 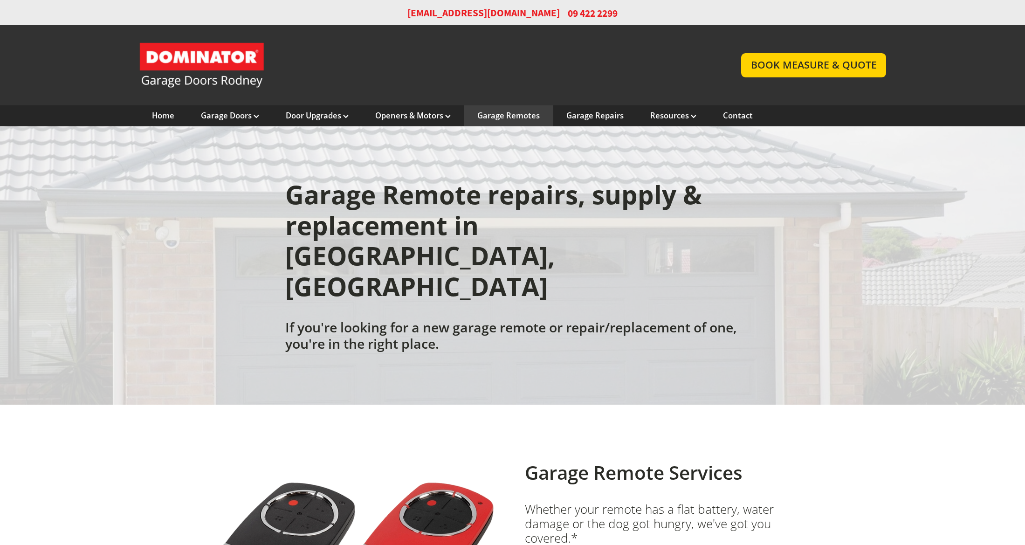 What do you see at coordinates (813, 65) in the screenshot?
I see `a: BOOK MEASURE & QUOTE` at bounding box center [813, 65].